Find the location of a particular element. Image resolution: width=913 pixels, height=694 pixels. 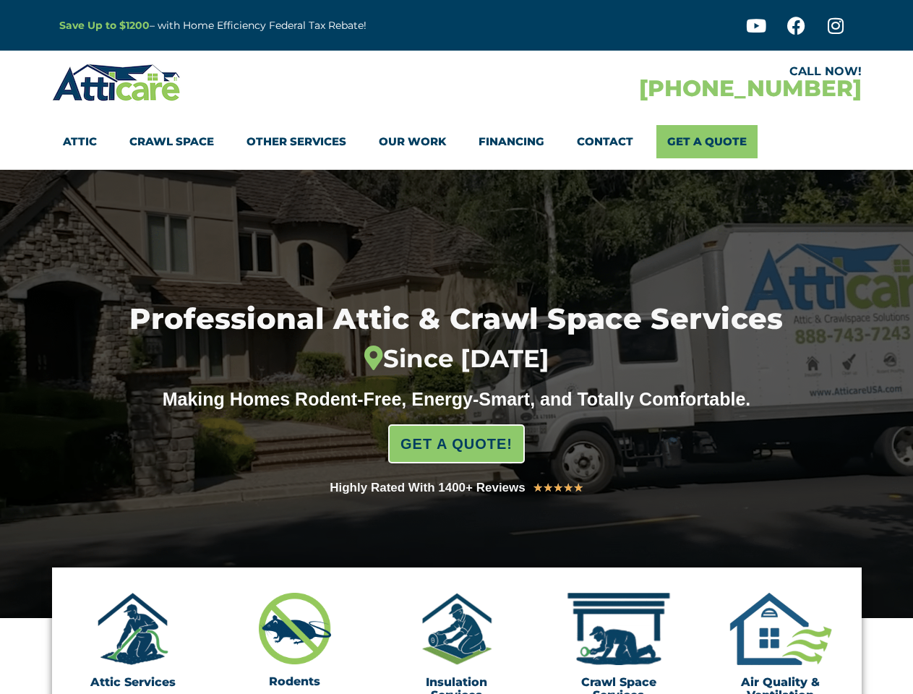

a: Rodents is located at coordinates (294, 681).